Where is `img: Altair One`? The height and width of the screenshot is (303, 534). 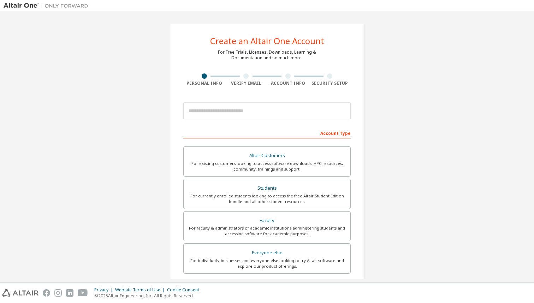
img: Altair One is located at coordinates (48, 6).